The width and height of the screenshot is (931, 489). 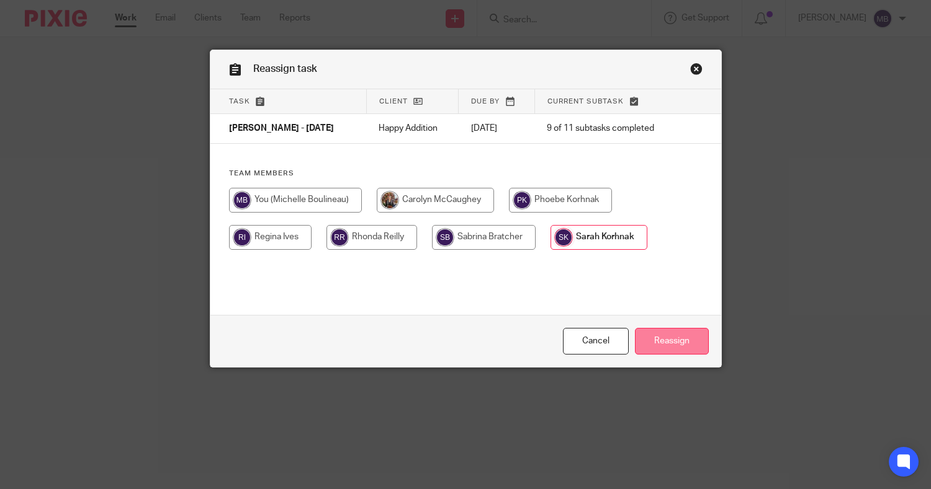 I want to click on span: Client, so click(x=393, y=101).